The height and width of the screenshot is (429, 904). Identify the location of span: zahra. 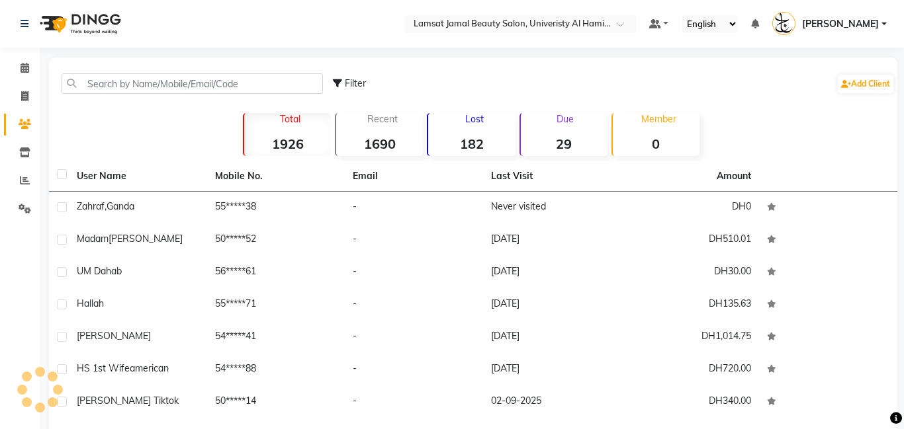
(89, 206).